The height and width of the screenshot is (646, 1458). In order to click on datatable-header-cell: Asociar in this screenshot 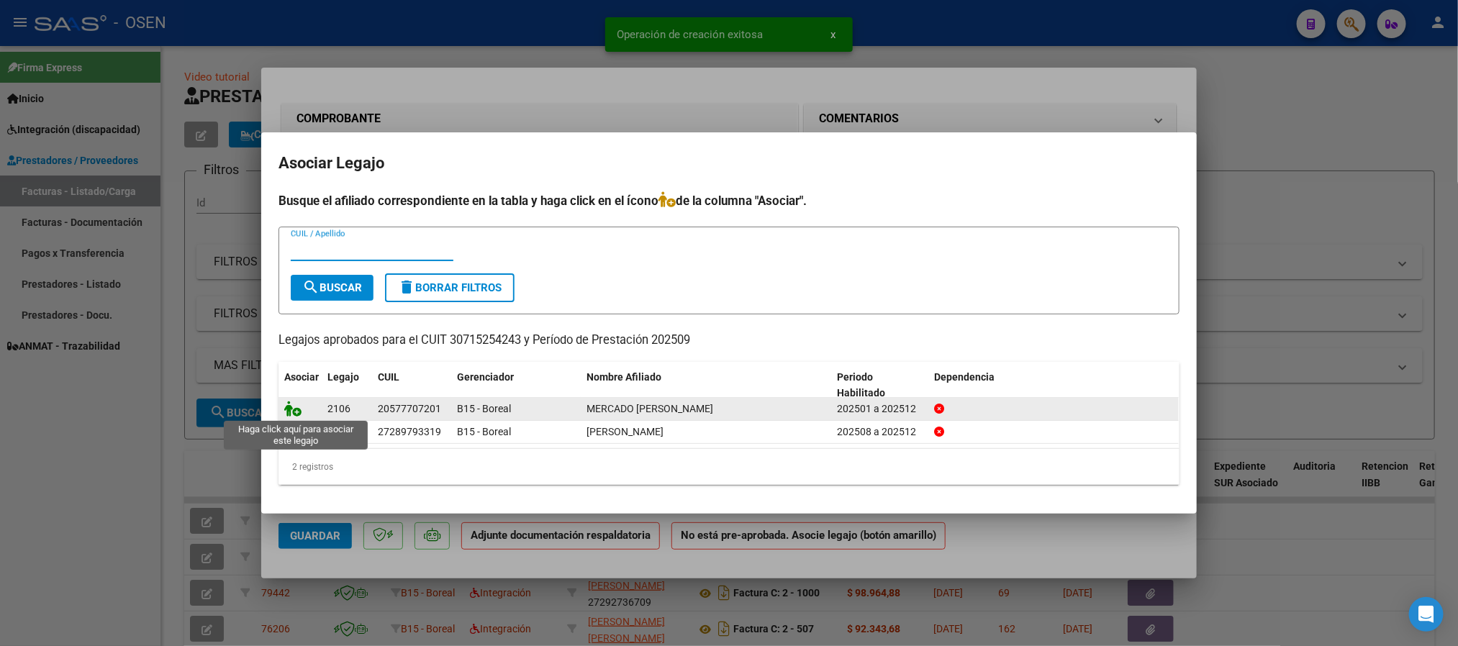, I will do `click(300, 386)`.